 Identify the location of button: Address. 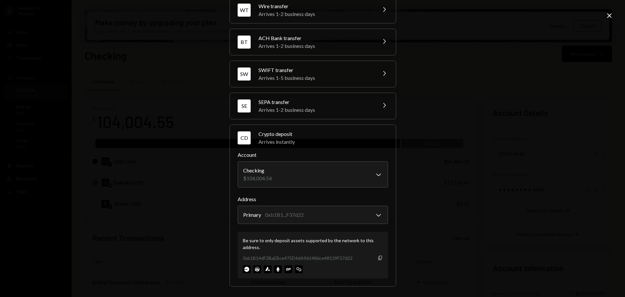
(313, 215).